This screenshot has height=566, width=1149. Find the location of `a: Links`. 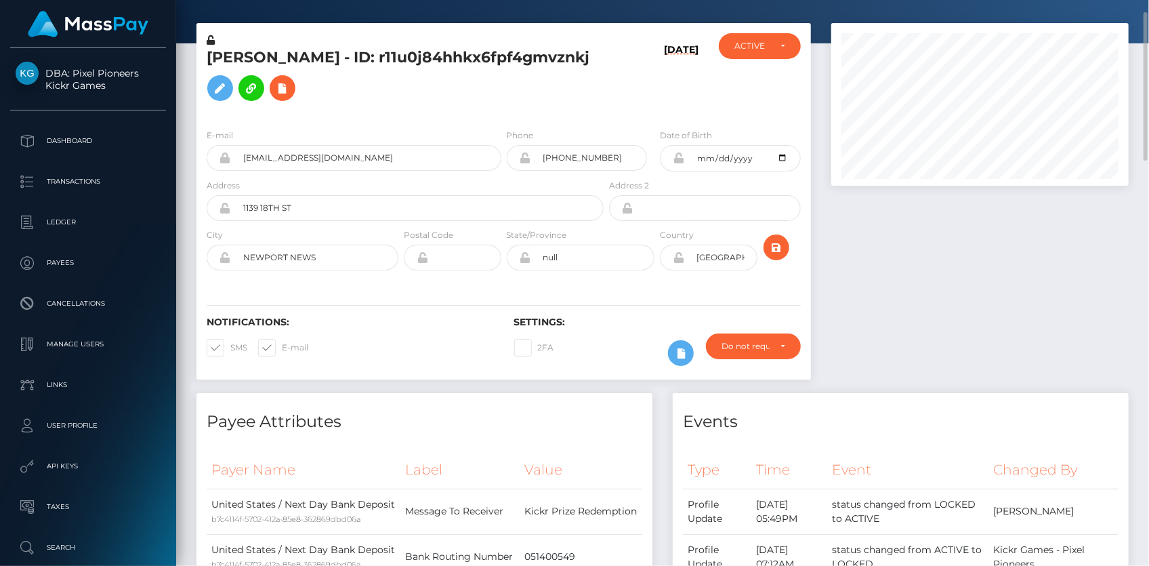

a: Links is located at coordinates (88, 385).